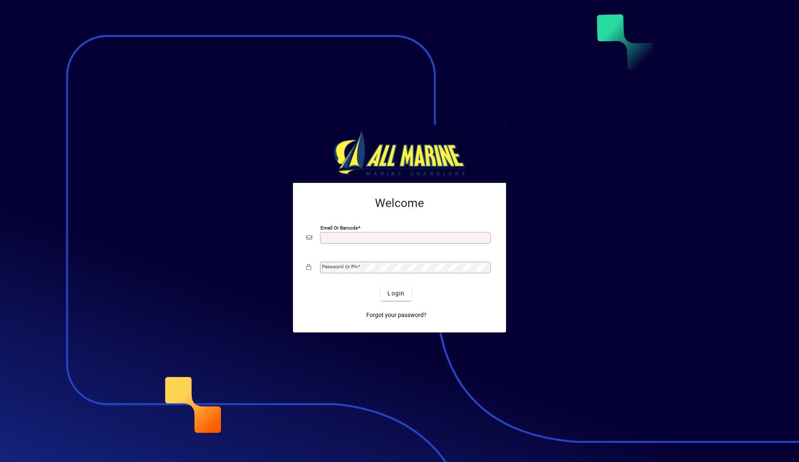 The width and height of the screenshot is (799, 462). Describe the element at coordinates (400, 203) in the screenshot. I see `h2: Welcome` at that location.